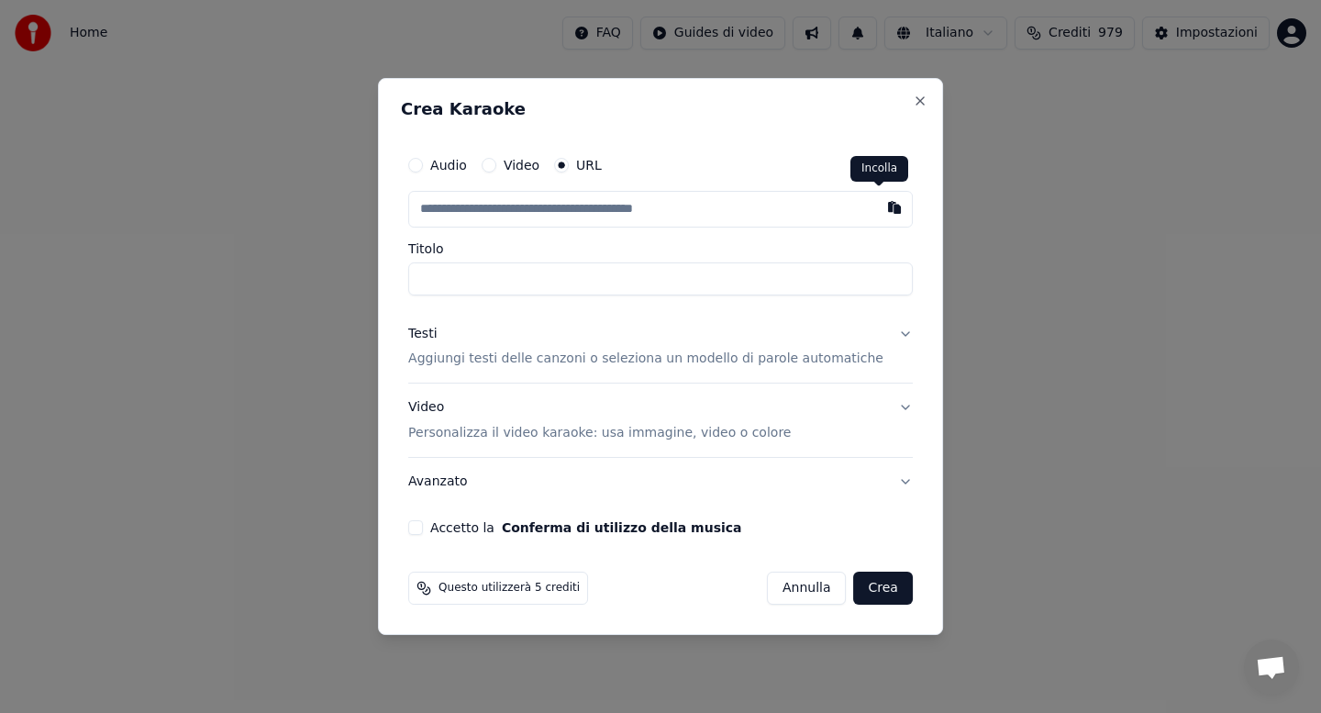 Image resolution: width=1321 pixels, height=713 pixels. I want to click on label: Audio, so click(449, 165).